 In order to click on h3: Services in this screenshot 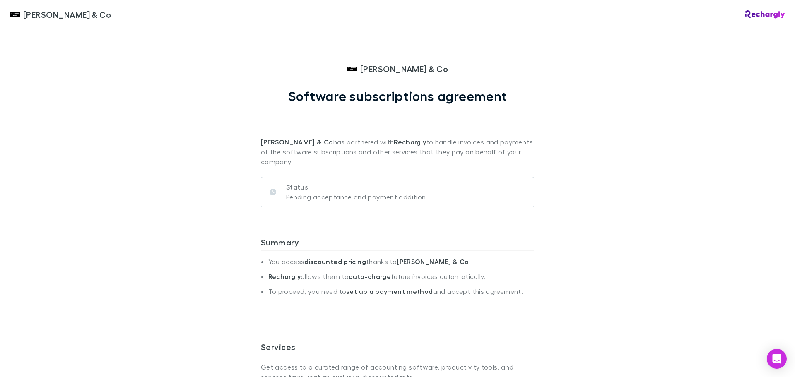, I will do `click(398, 349)`.